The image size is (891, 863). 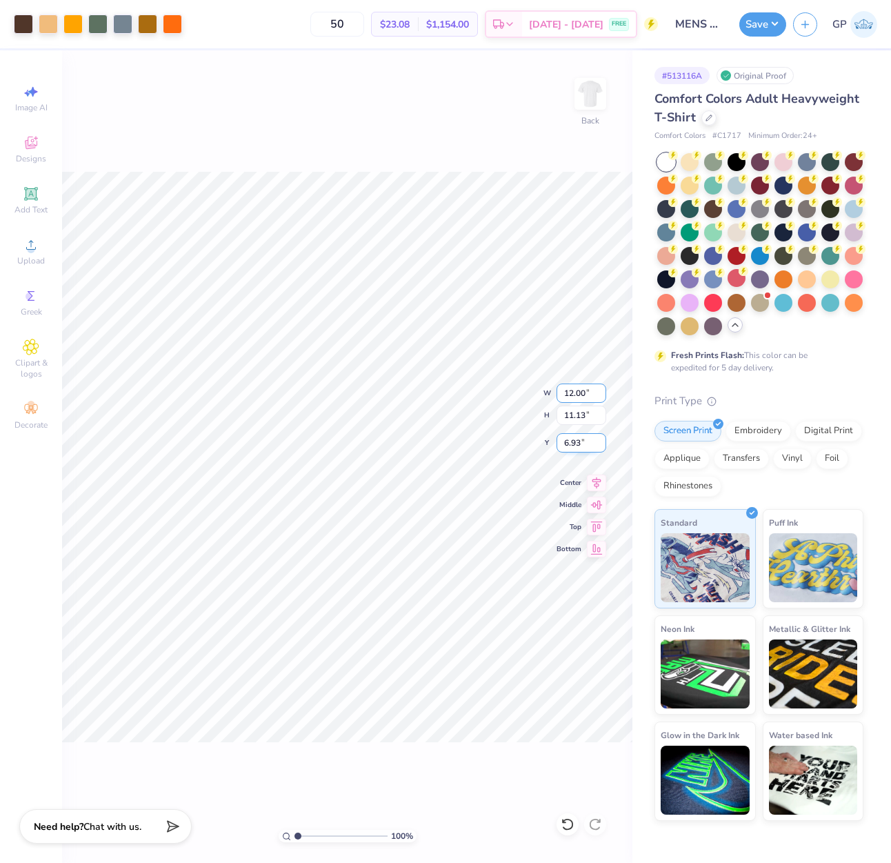 I want to click on input: Untitled Design, so click(x=699, y=24).